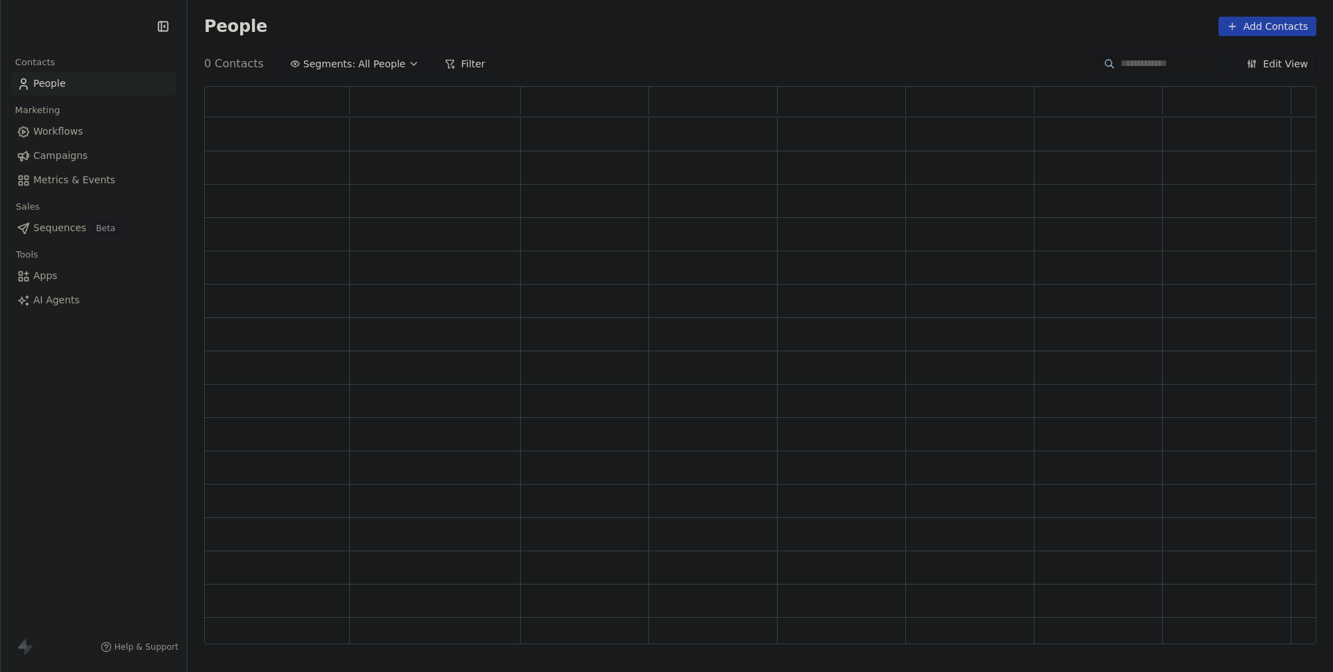 The height and width of the screenshot is (672, 1333). Describe the element at coordinates (74, 180) in the screenshot. I see `span: Metrics & Events` at that location.